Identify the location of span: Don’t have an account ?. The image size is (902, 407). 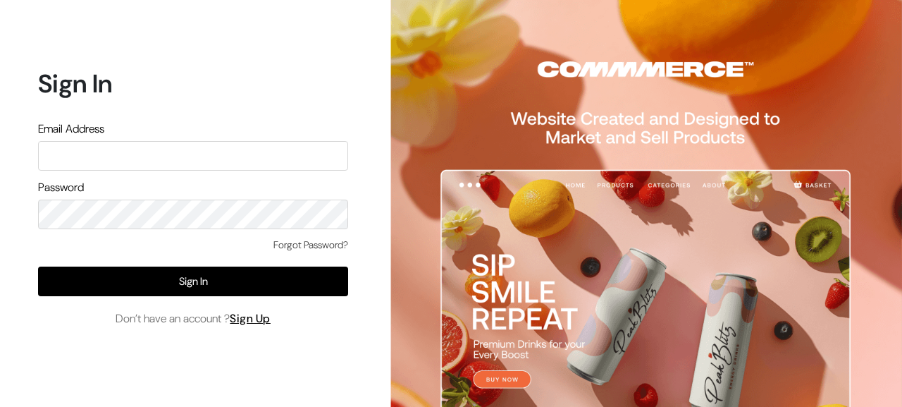
(193, 318).